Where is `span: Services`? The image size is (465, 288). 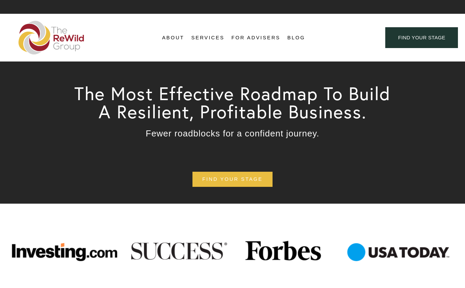
span: Services is located at coordinates (207, 38).